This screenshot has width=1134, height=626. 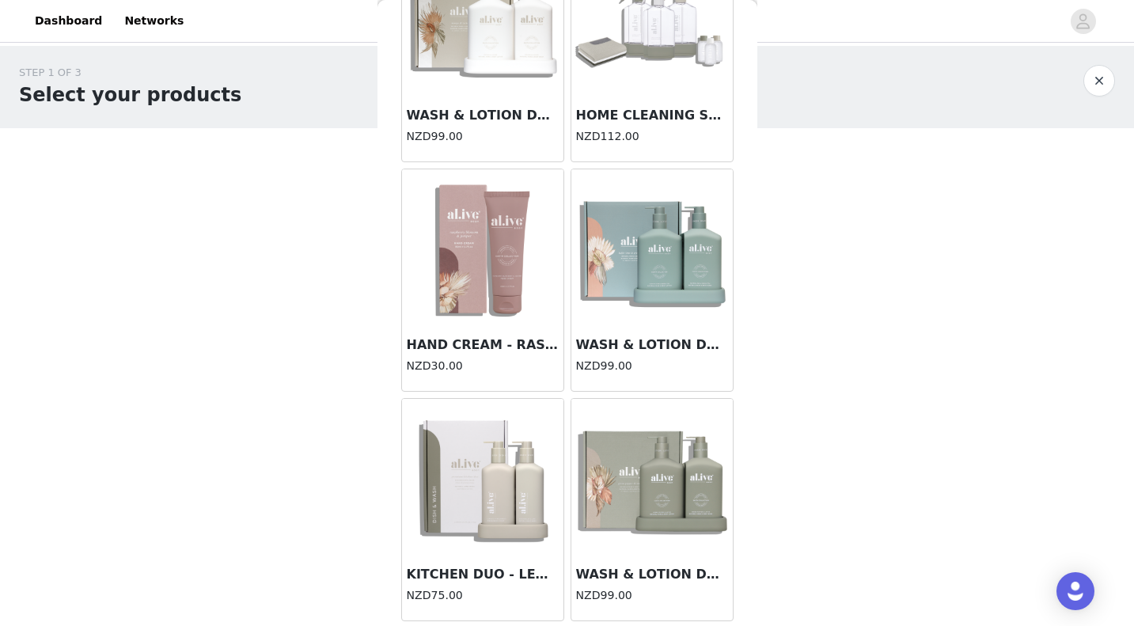 What do you see at coordinates (1083, 21) in the screenshot?
I see `div: avatar` at bounding box center [1083, 21].